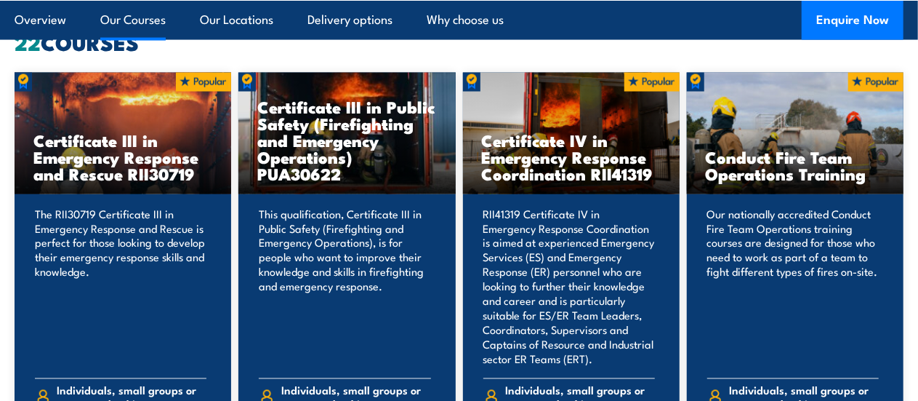 The width and height of the screenshot is (918, 401). What do you see at coordinates (121, 286) in the screenshot?
I see `p: The RII30719 Certificate III in Emergency Response and Rescue is perfect for those looking to dev...` at bounding box center [121, 286].